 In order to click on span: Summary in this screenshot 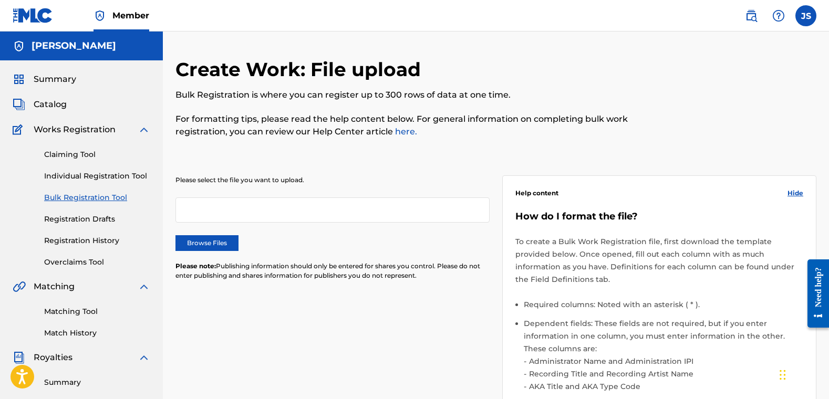, I will do `click(55, 79)`.